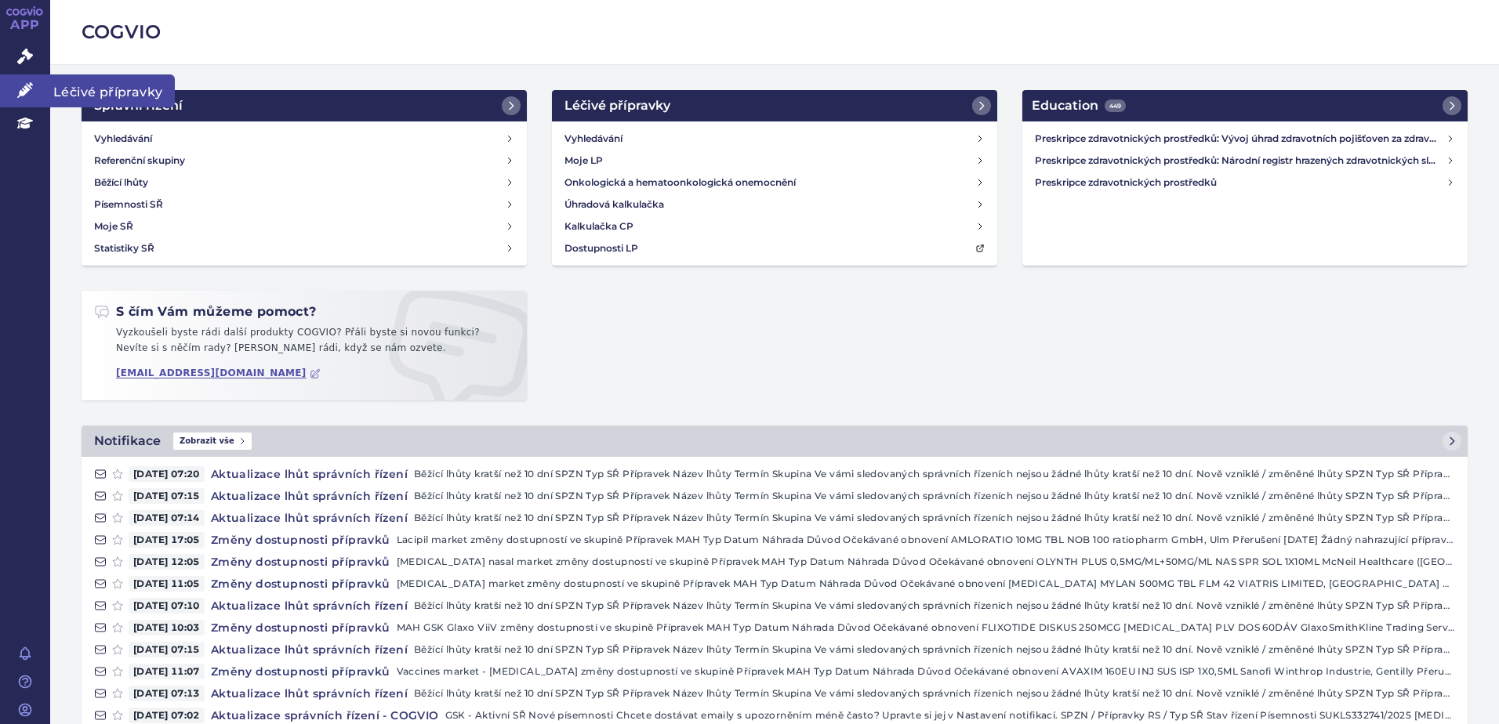  I want to click on h4: Úhradová kalkulačka, so click(614, 205).